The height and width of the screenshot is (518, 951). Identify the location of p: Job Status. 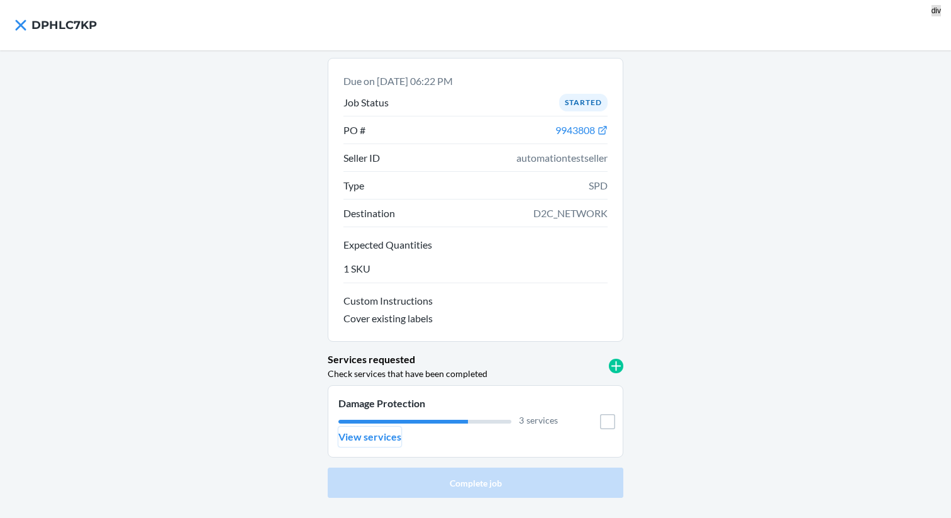
(366, 102).